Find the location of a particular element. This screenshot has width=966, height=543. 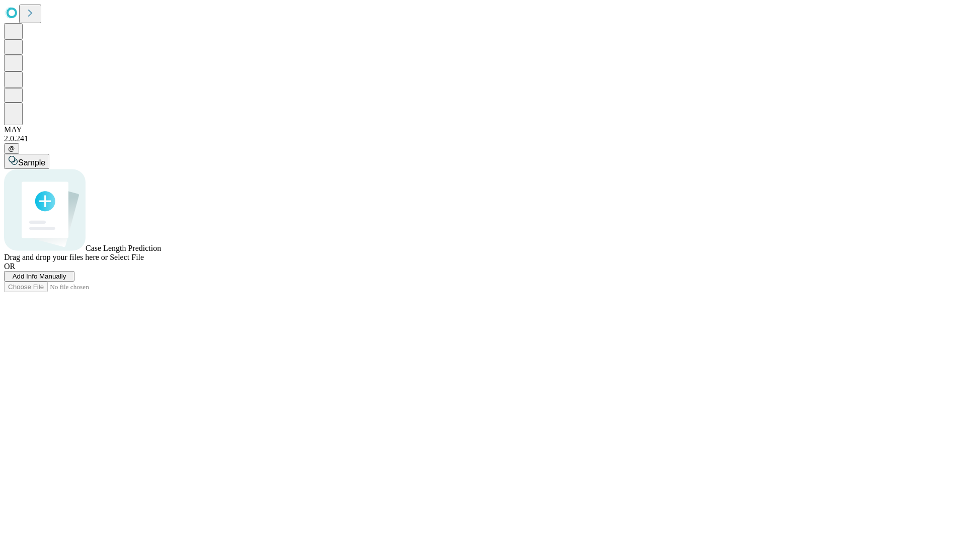

span: Select File is located at coordinates (127, 257).